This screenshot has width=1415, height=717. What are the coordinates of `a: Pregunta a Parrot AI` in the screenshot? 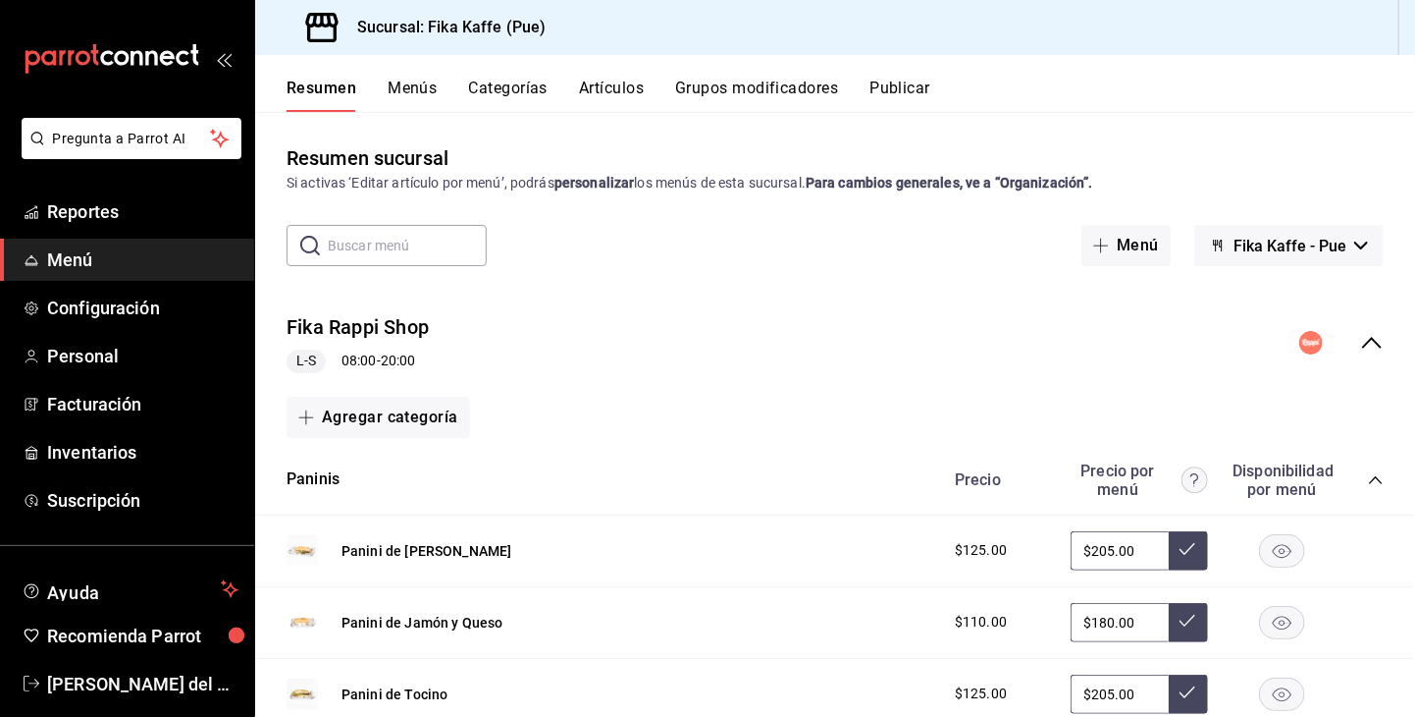 It's located at (128, 152).